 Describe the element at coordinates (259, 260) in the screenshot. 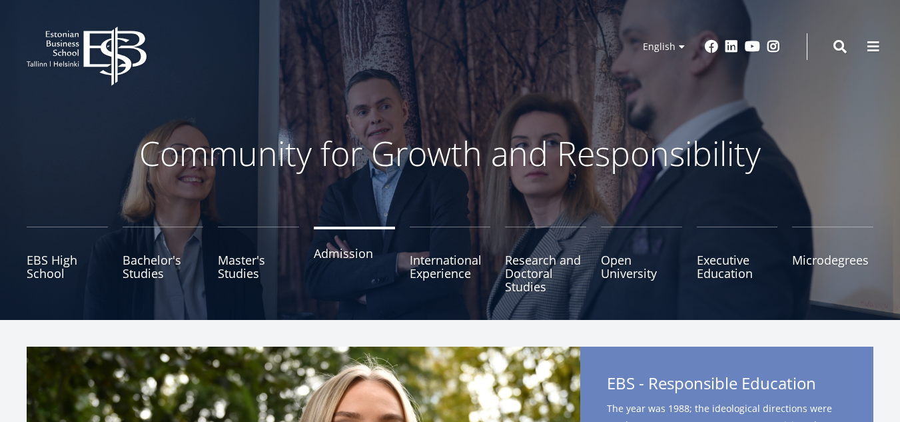

I see `a: Master's Studies` at that location.